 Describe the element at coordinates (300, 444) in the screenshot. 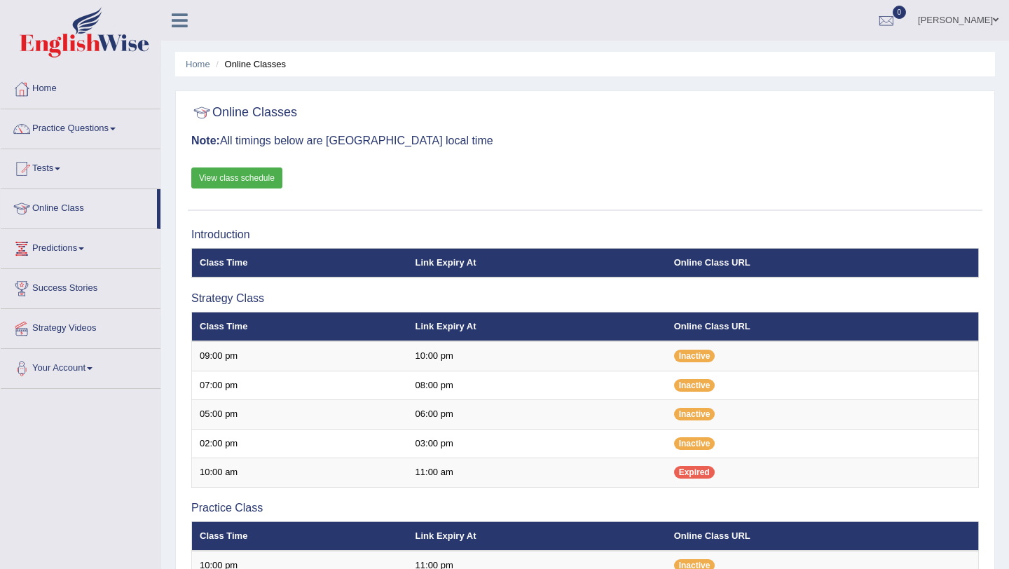

I see `td: 02:00 pm` at that location.